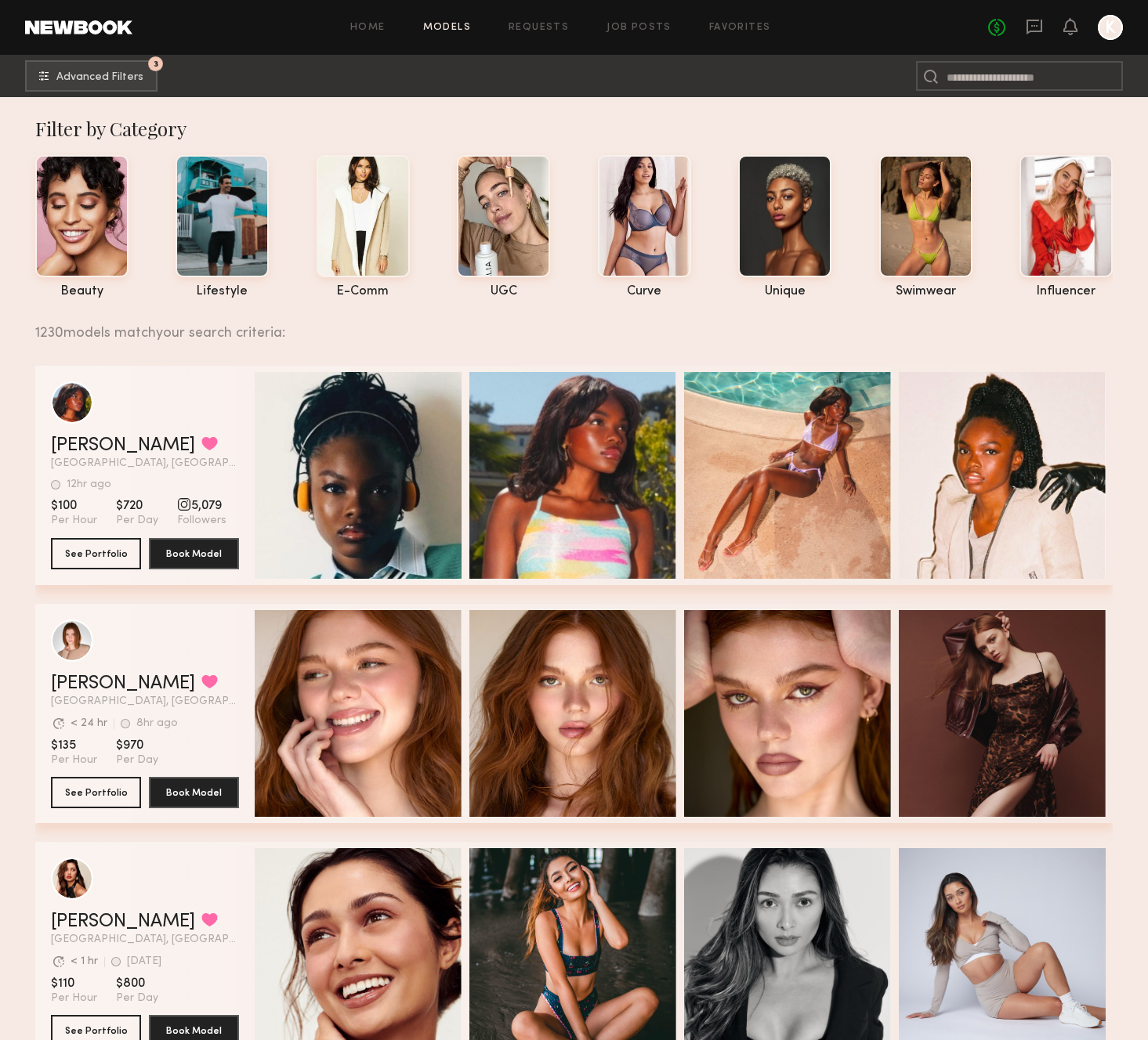  What do you see at coordinates (81, 291) in the screenshot?
I see `div: beauty` at bounding box center [81, 291].